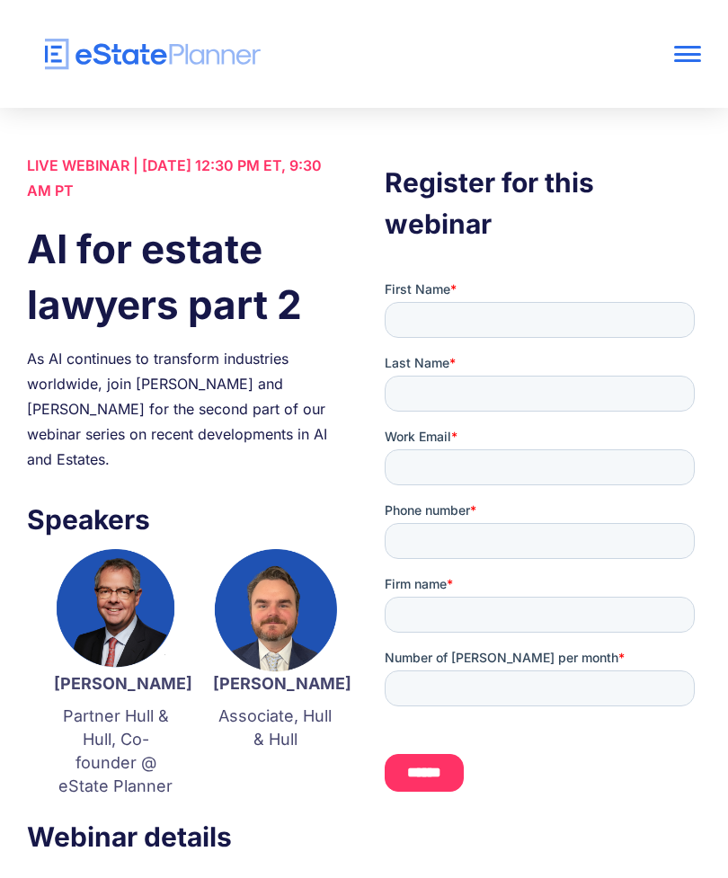 Image resolution: width=728 pixels, height=878 pixels. What do you see at coordinates (115, 751) in the screenshot?
I see `p: Partner Hull & Hull, Co-founder @ eState Planner` at bounding box center [115, 751].